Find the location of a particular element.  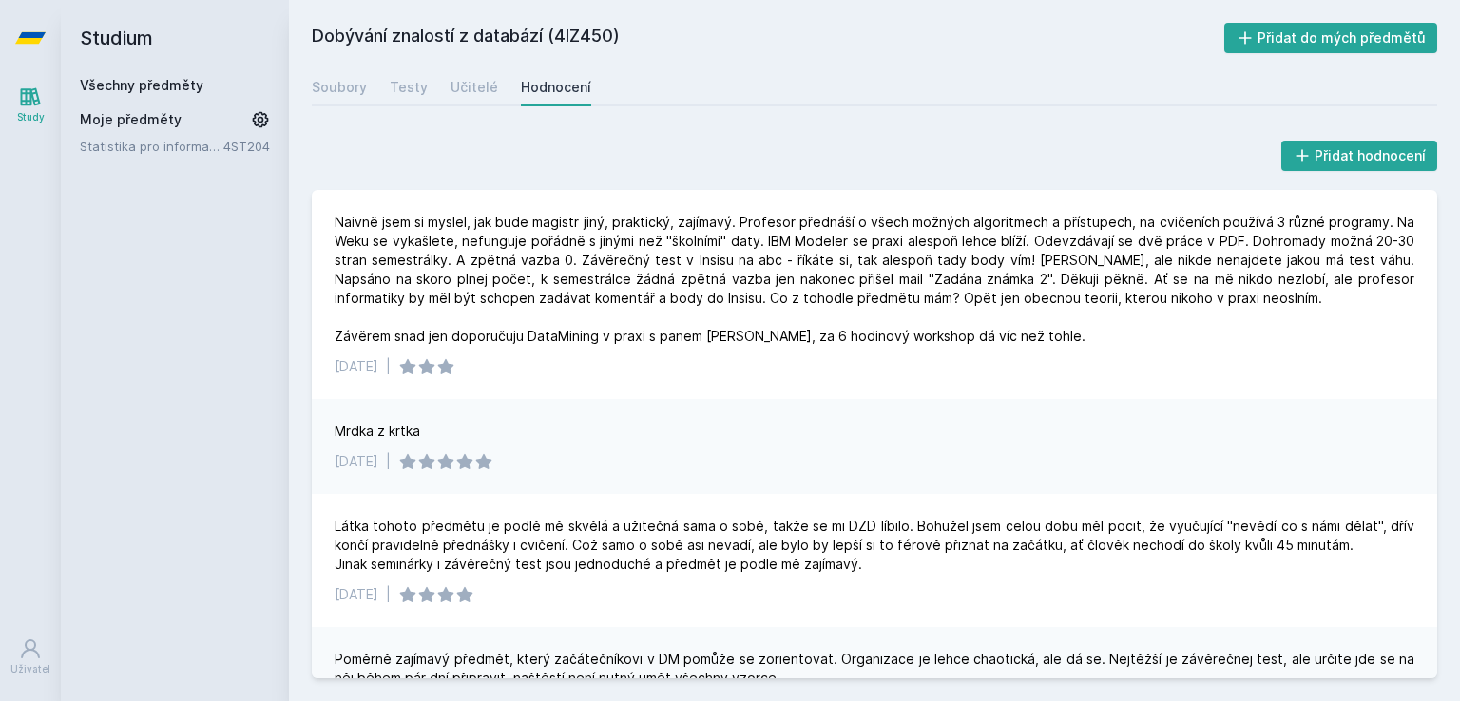

div: Naivně jsem si myslel, jak bude magistr jiný, praktický, zajímavý. Profesor přednáší o všech možn... is located at coordinates (874, 279).